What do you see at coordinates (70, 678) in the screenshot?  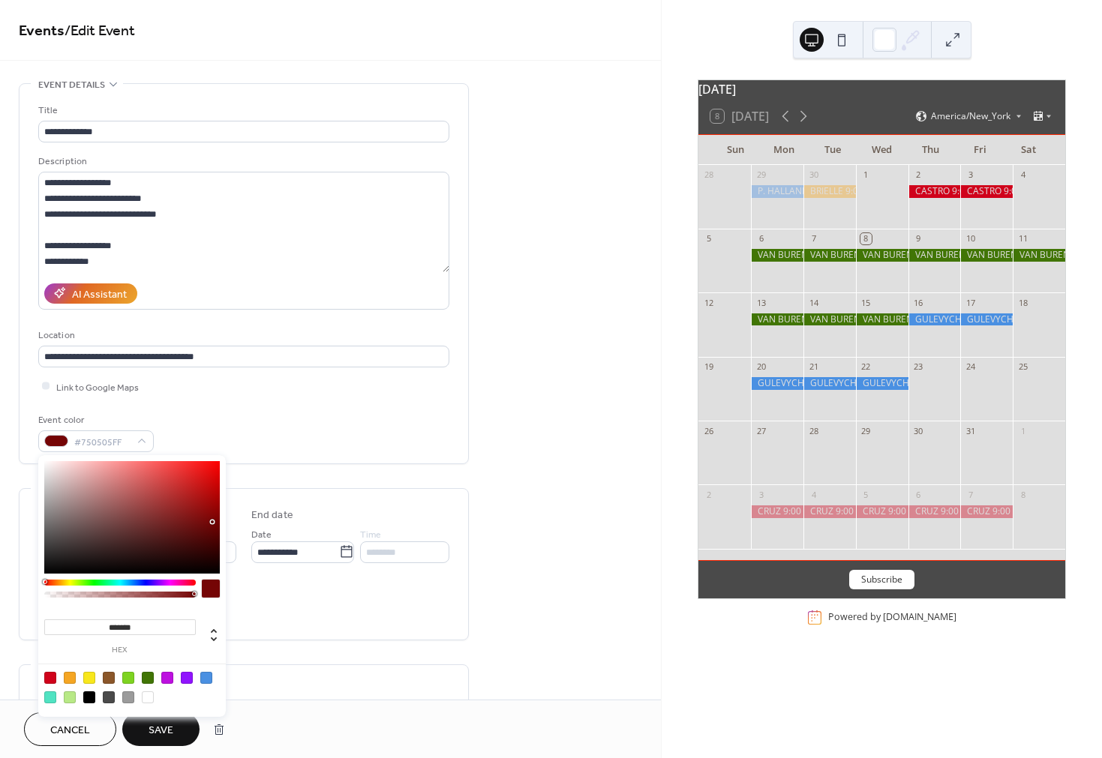 I see `div: #F5A623` at bounding box center [70, 678].